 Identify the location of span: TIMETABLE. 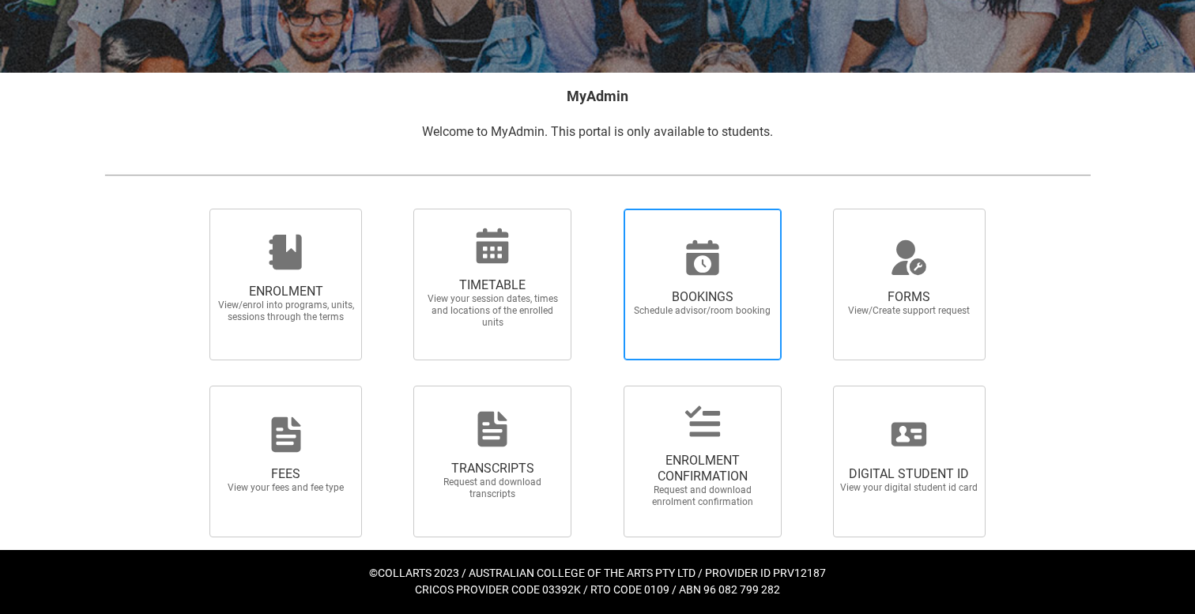
(492, 285).